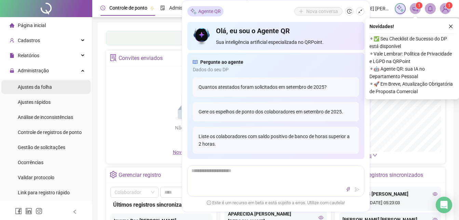  What do you see at coordinates (444, 205) in the screenshot?
I see `div: Open Intercom Messenger` at bounding box center [444, 205].